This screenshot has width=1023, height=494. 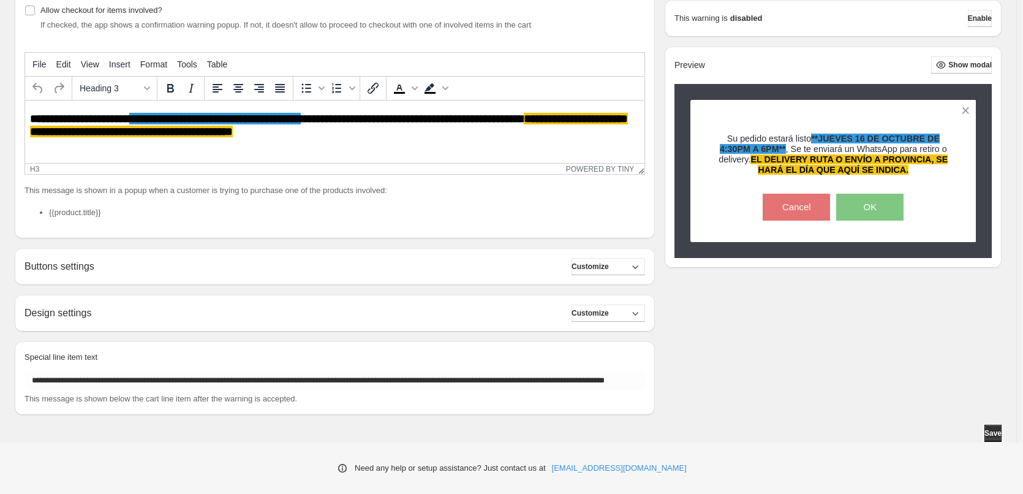 What do you see at coordinates (404, 88) in the screenshot?
I see `div: Text color` at bounding box center [404, 88].